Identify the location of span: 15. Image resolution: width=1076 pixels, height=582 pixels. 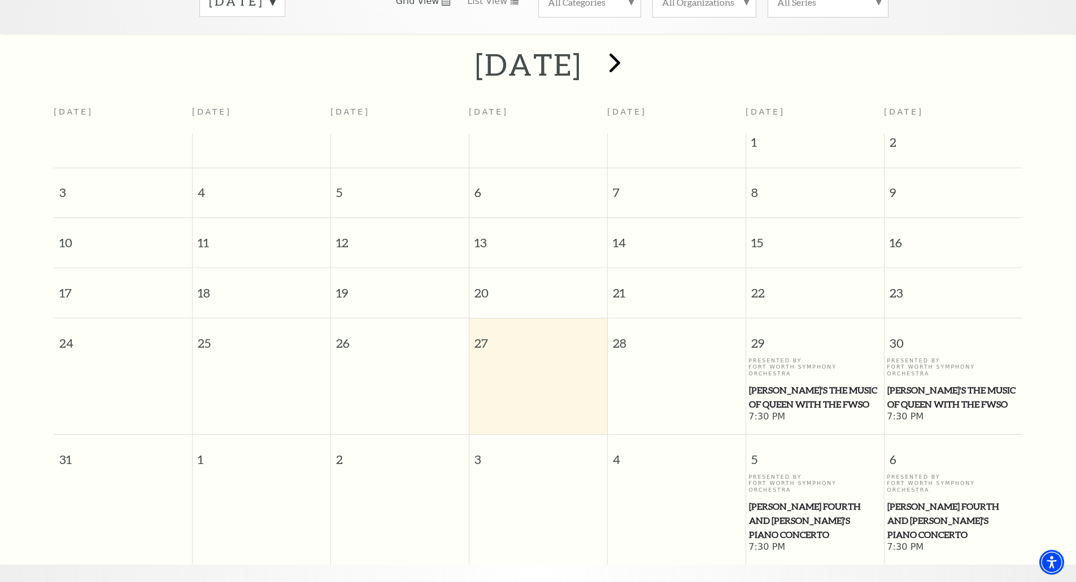
(815, 237).